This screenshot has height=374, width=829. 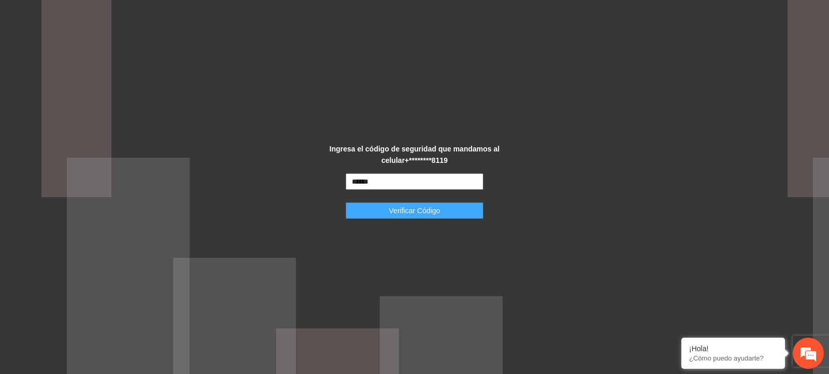 I want to click on div: Minimizar ventana de chat en vivo, so click(x=182, y=18).